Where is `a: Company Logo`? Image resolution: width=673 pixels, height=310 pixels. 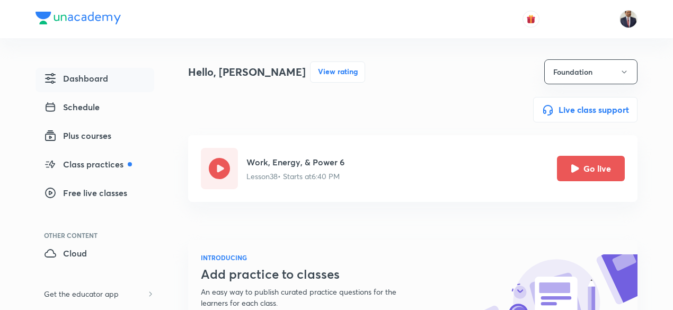
a: Company Logo is located at coordinates (78, 19).